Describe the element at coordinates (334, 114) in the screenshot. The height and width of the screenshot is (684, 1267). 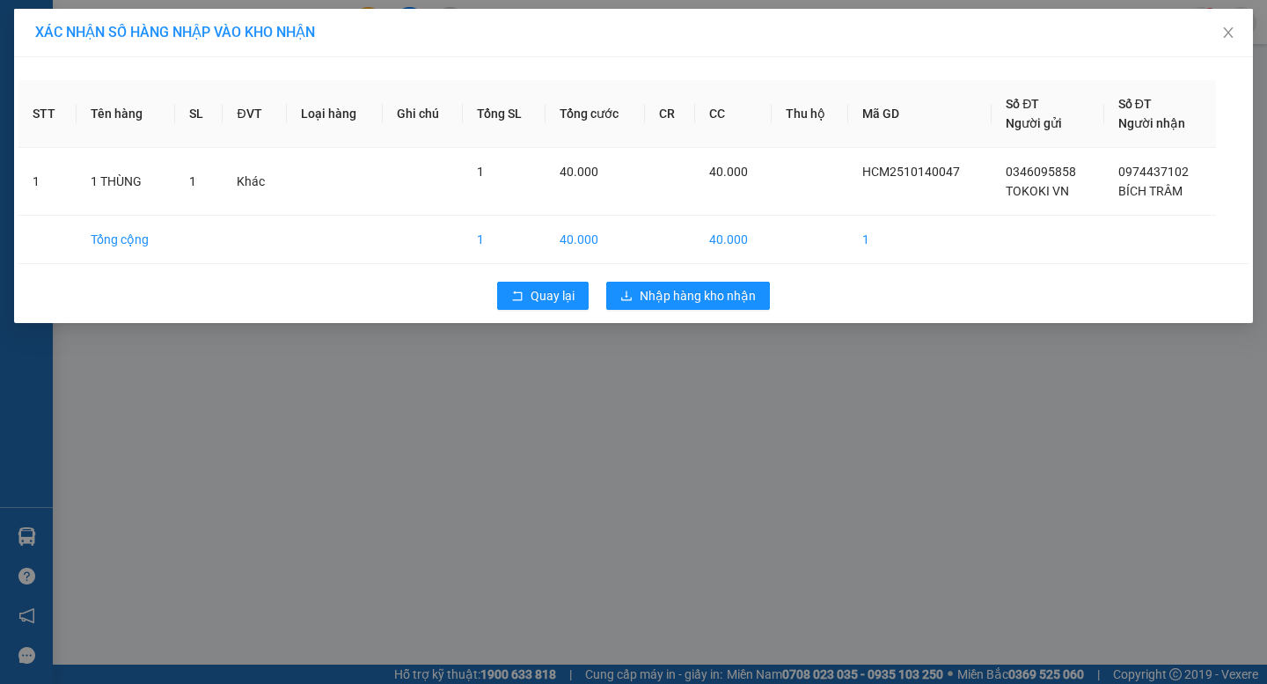
I see `th: Loại hàng` at that location.